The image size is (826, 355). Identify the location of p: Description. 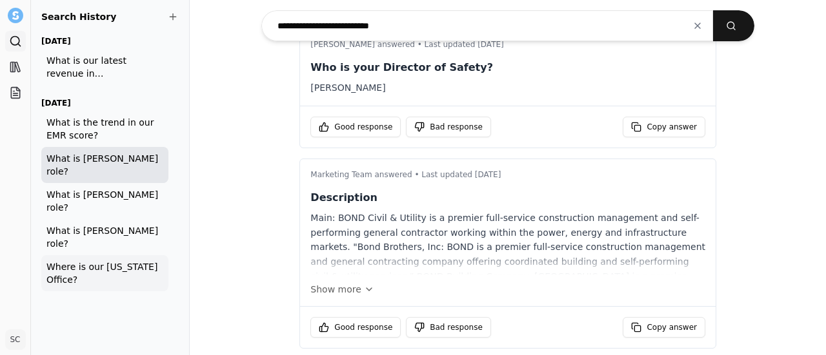
(508, 198).